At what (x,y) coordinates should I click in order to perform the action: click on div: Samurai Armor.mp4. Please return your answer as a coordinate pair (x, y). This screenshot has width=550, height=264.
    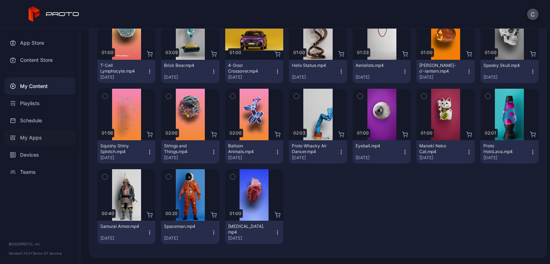
    Looking at the image, I should click on (120, 227).